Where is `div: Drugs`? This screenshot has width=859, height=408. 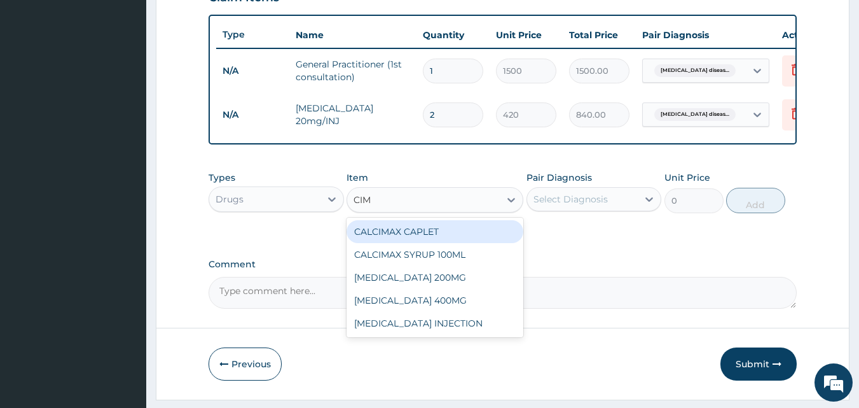
div: Drugs is located at coordinates (230, 199).